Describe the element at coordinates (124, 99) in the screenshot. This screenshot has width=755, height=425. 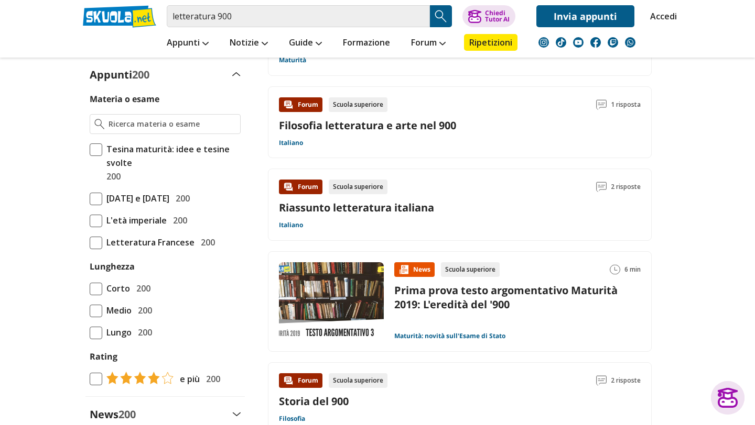
I see `label: Materia o esame` at that location.